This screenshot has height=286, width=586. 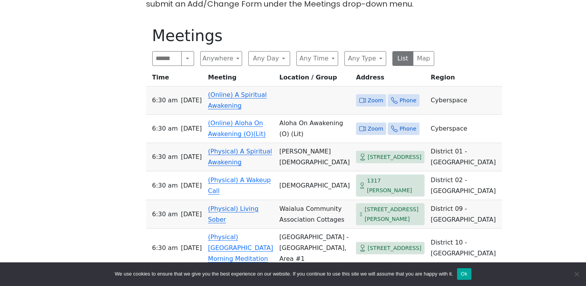 I want to click on span: No, so click(x=576, y=274).